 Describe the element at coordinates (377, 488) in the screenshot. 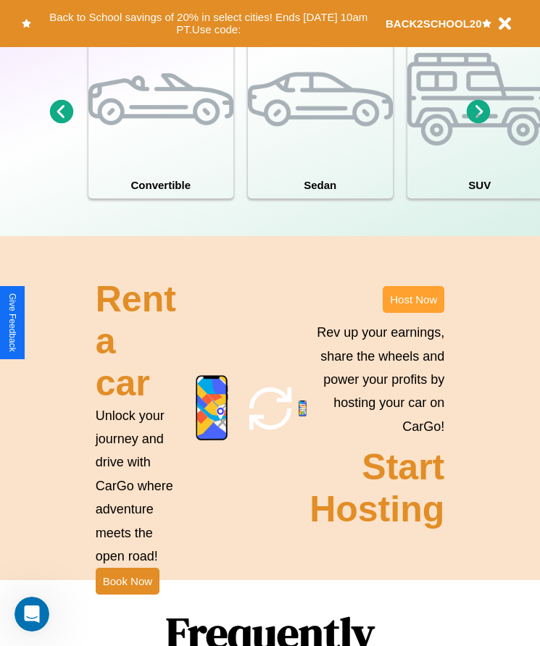

I see `h2: Start Hosting` at that location.